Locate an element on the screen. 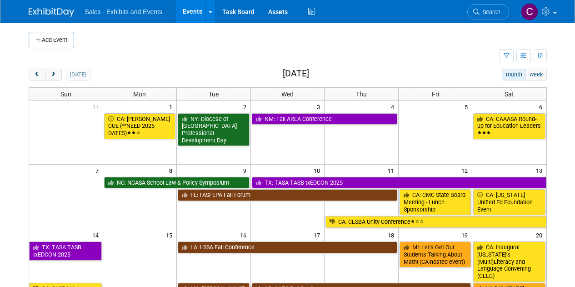 The image size is (575, 287). button: Add Event is located at coordinates (51, 40).